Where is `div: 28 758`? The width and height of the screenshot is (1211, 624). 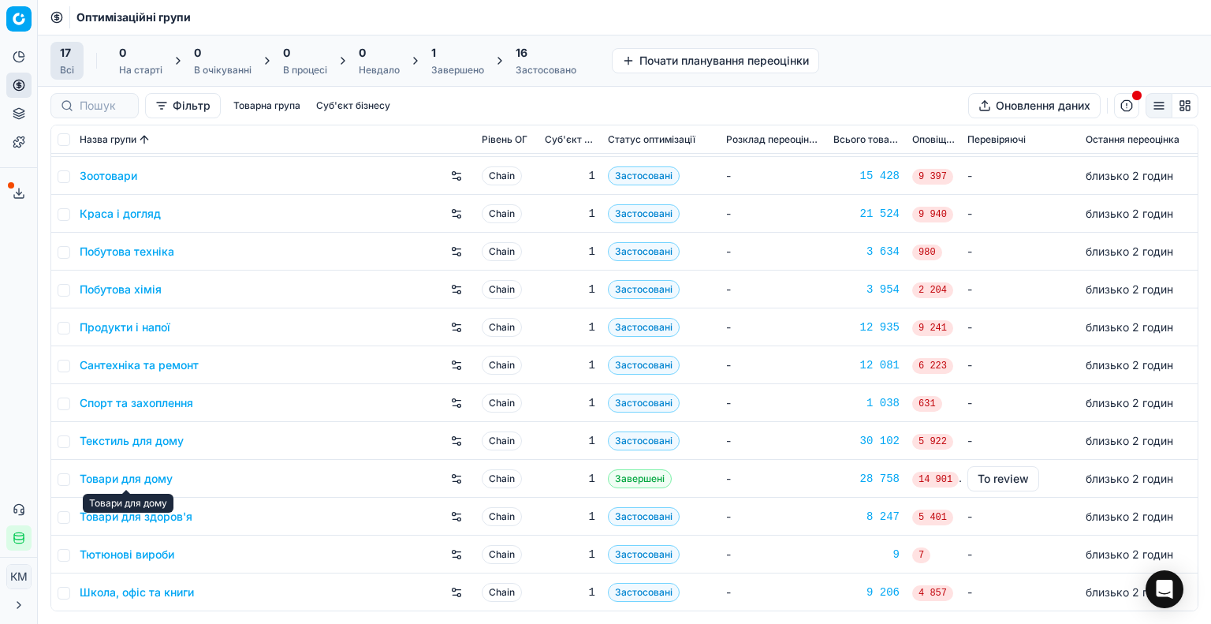 div: 28 758 is located at coordinates (867, 479).